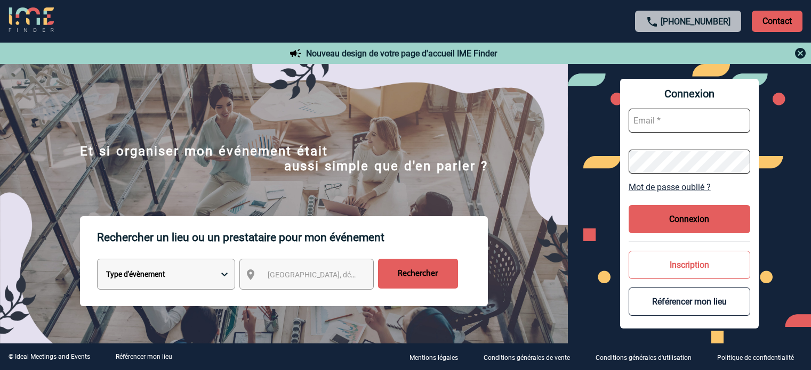 This screenshot has width=811, height=370. What do you see at coordinates (144, 357) in the screenshot?
I see `a: Référencer mon lieu` at bounding box center [144, 357].